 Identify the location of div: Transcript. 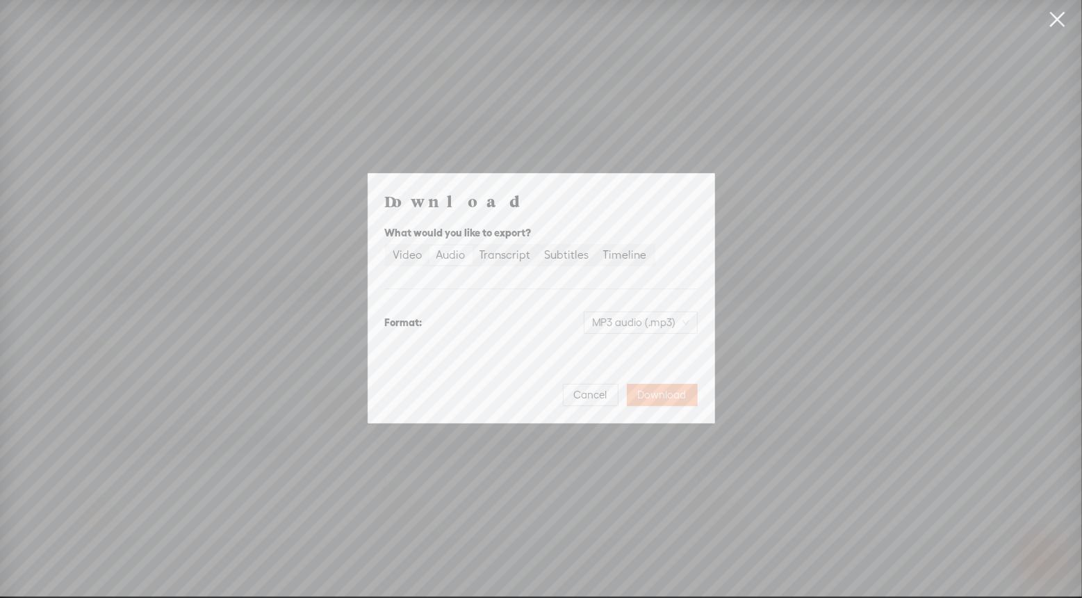
(505, 255).